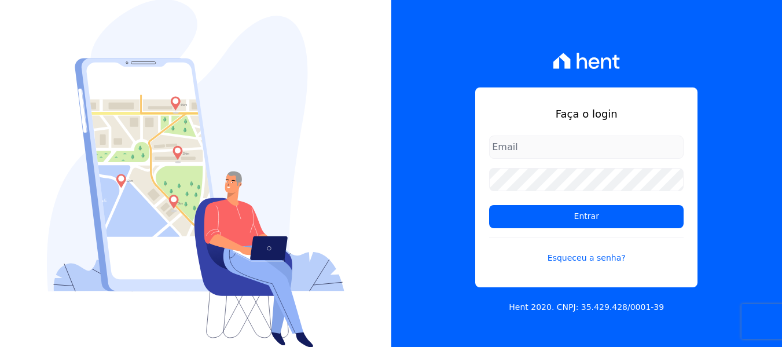  Describe the element at coordinates (586, 147) in the screenshot. I see `input: Email` at that location.